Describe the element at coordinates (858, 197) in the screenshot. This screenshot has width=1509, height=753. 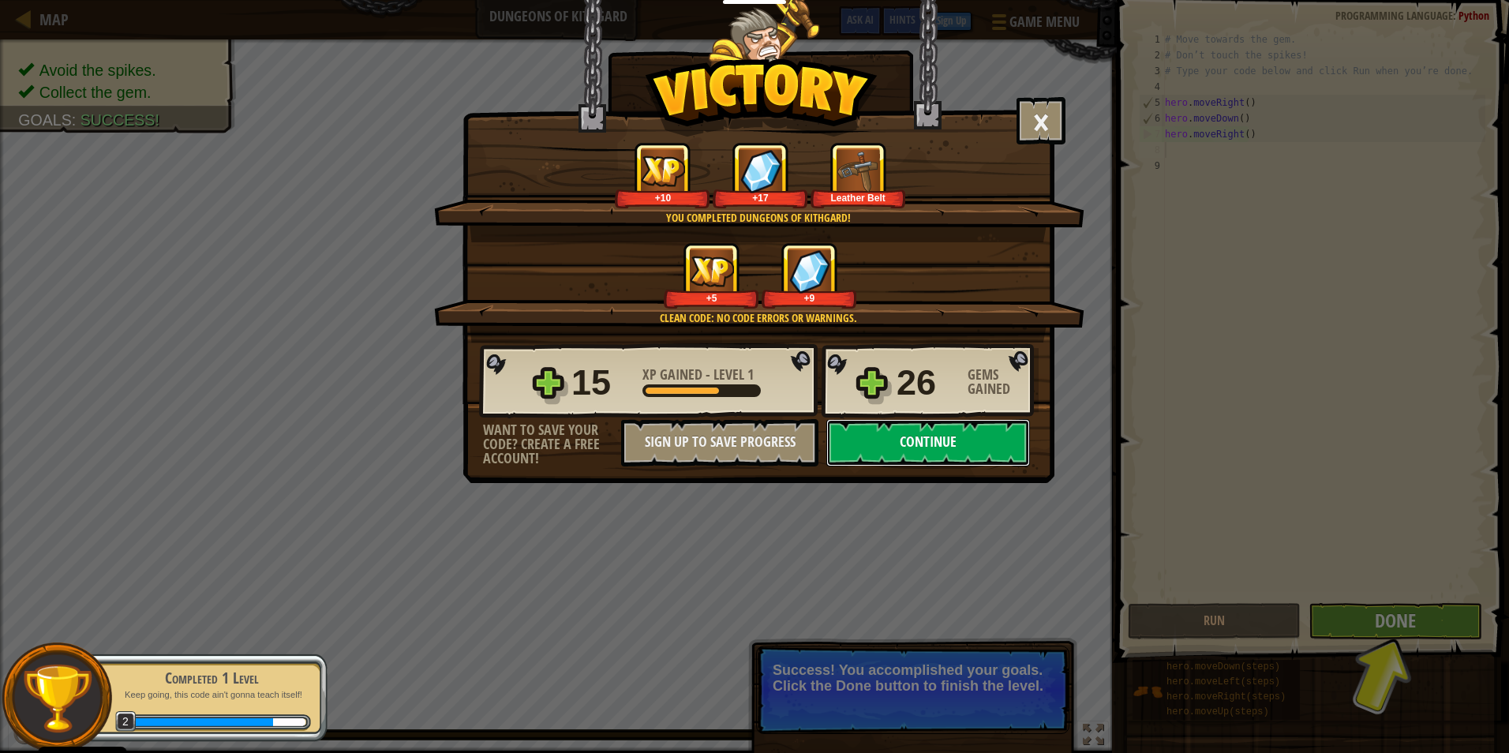
I see `div: Leather Belt` at that location.